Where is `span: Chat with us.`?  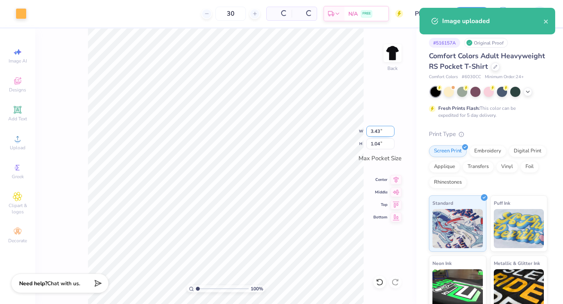
span: Chat with us. is located at coordinates (64, 284).